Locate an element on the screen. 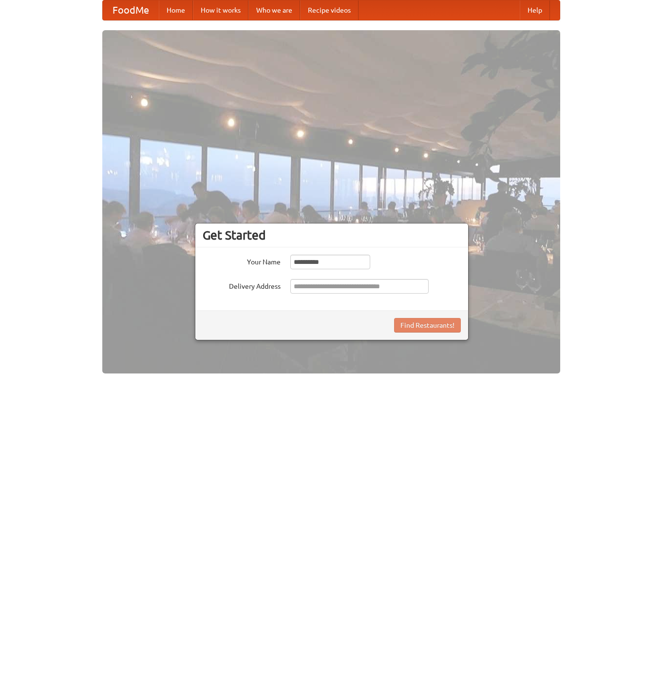 The height and width of the screenshot is (689, 662). label: Delivery Address is located at coordinates (241, 285).